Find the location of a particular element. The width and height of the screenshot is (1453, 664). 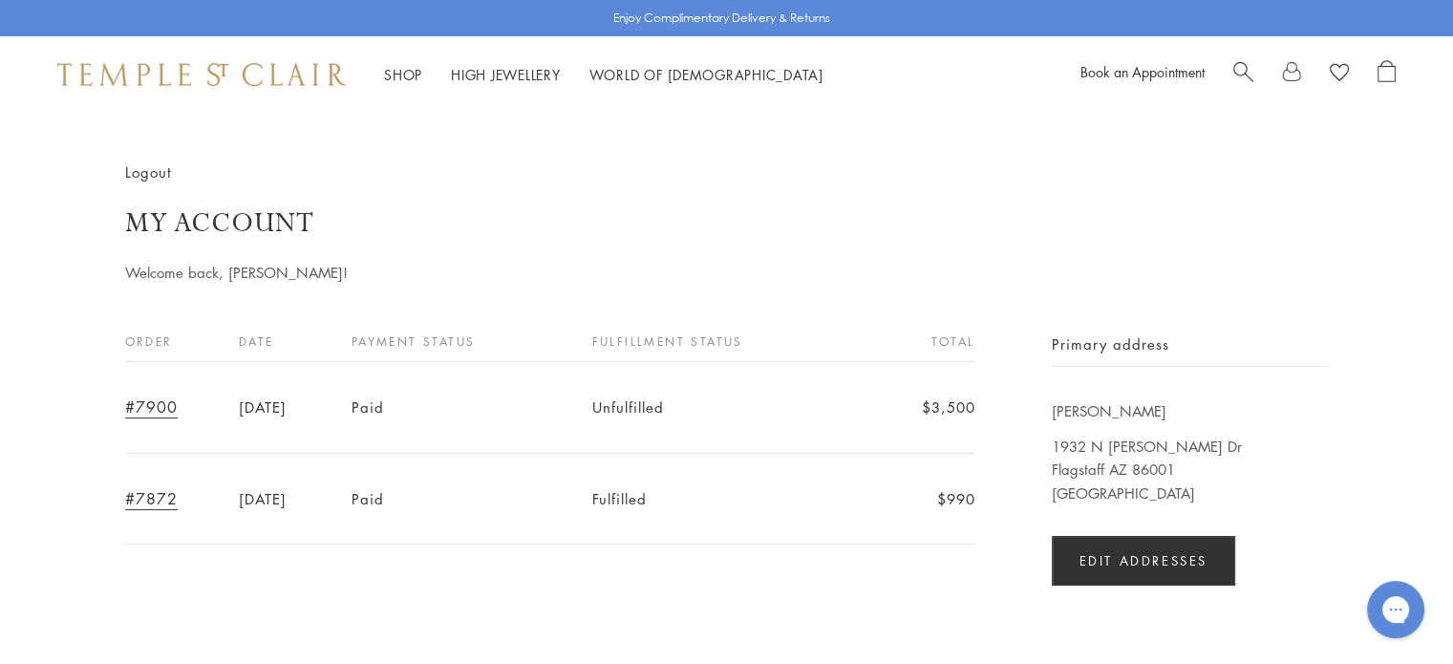

img: Temple St. Clair is located at coordinates (202, 74).